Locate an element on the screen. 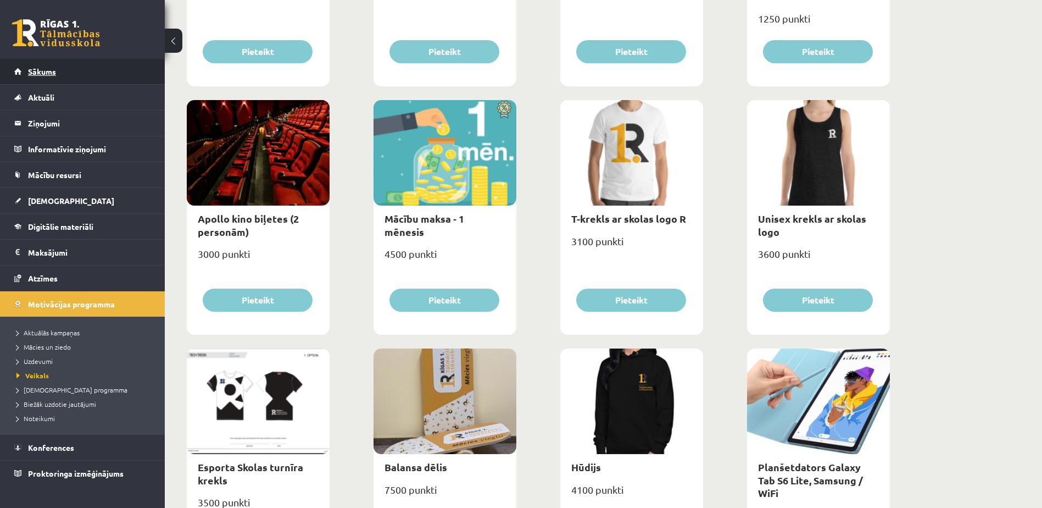  a: Uzdevumi is located at coordinates (85, 361).